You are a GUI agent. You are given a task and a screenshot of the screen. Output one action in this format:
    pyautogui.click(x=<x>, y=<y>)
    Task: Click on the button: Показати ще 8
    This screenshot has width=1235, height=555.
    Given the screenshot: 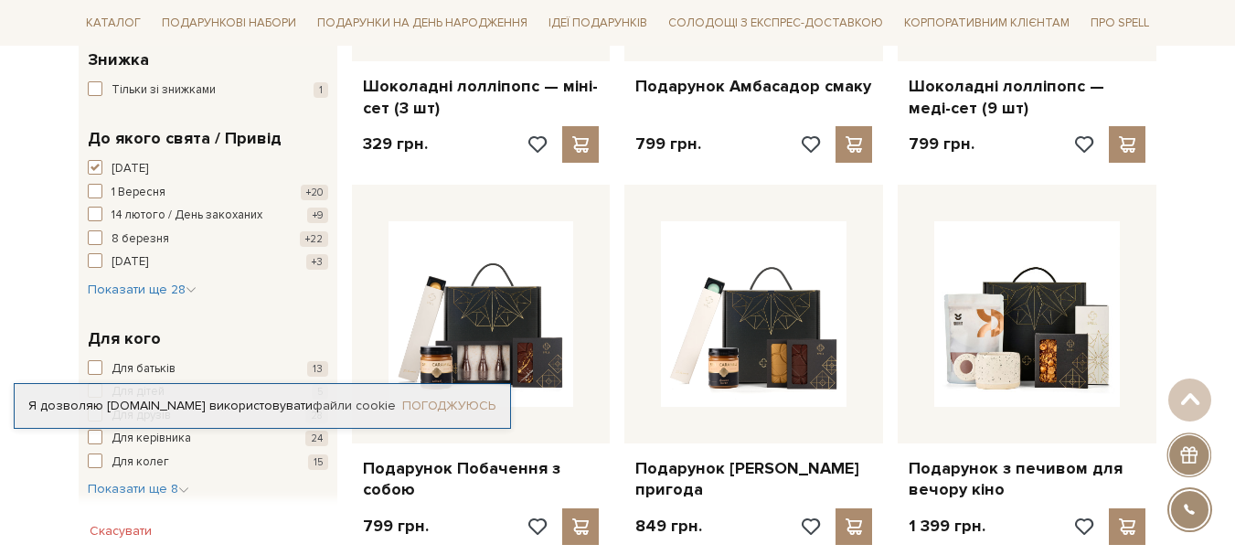 What is the action you would take?
    pyautogui.click(x=138, y=489)
    